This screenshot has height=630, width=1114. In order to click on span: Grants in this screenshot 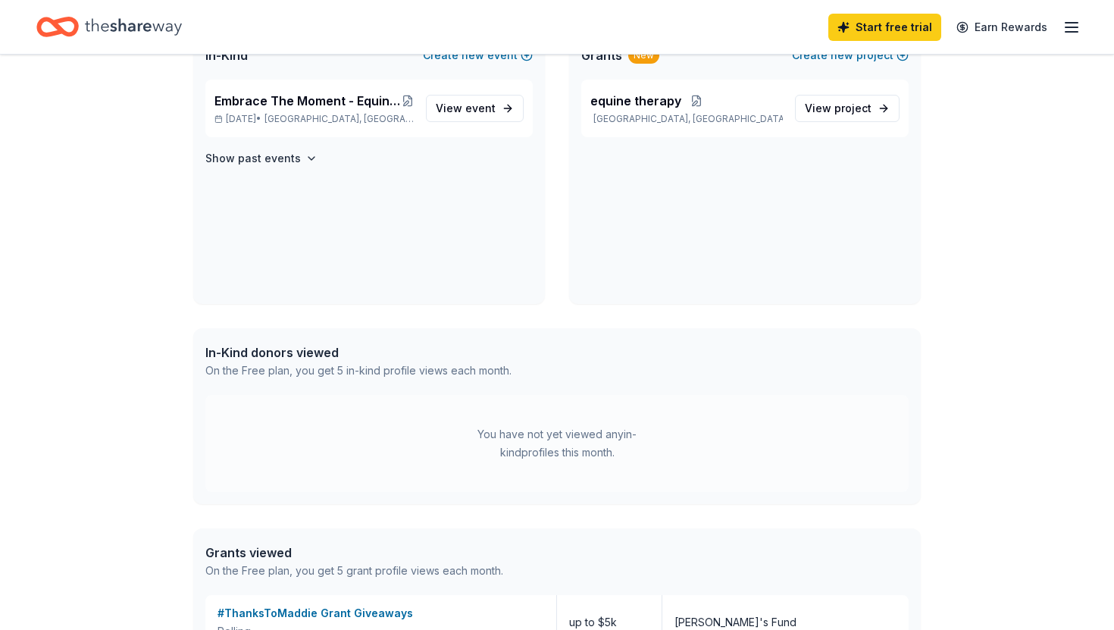, I will do `click(602, 55)`.